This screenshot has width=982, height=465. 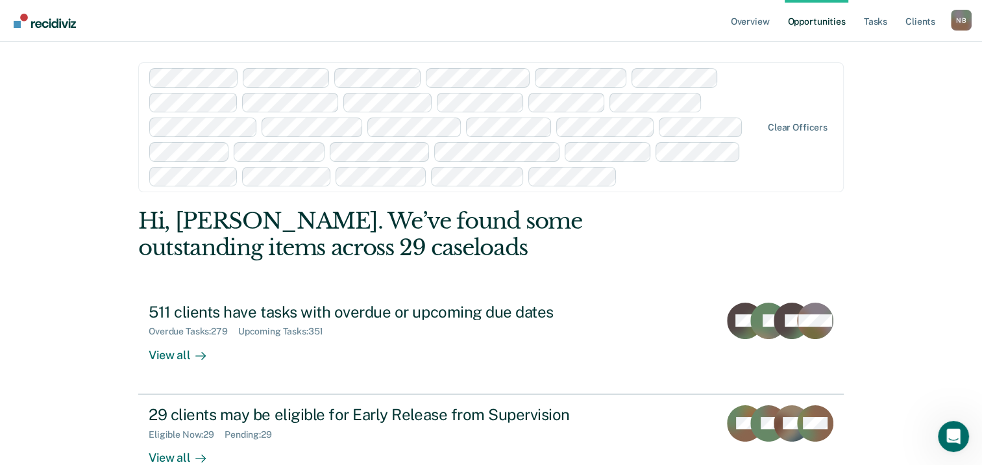 I want to click on div: N B, so click(x=961, y=20).